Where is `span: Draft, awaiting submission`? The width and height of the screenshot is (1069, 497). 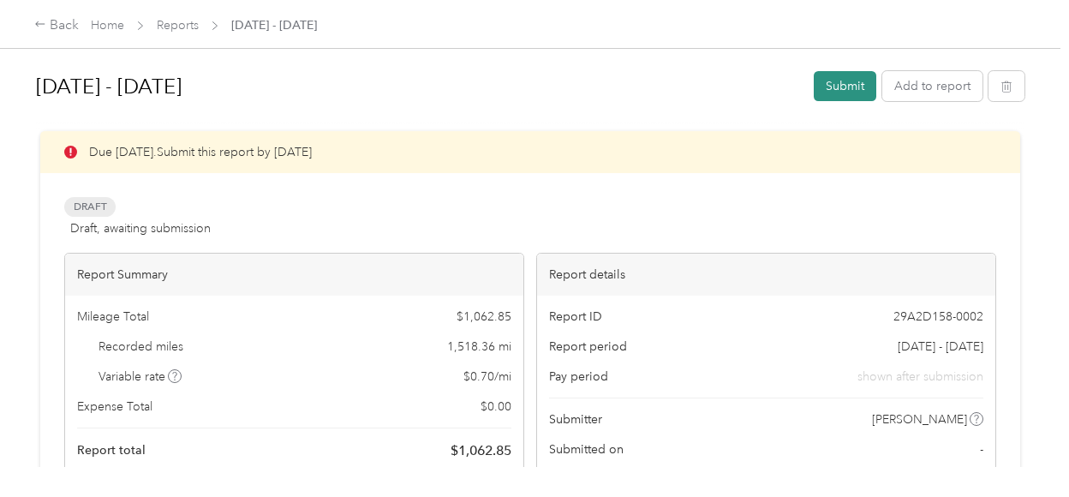 span: Draft, awaiting submission is located at coordinates (141, 228).